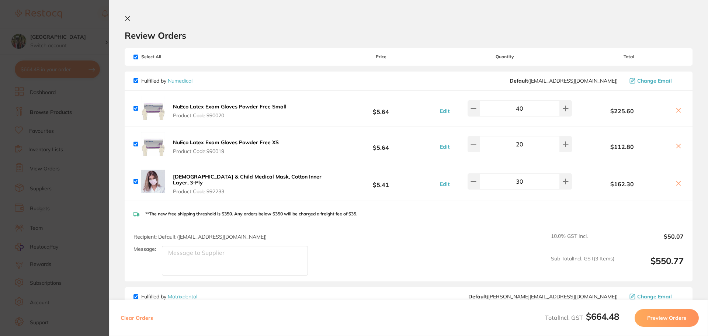 The height and width of the screenshot is (336, 708). Describe the element at coordinates (504, 57) in the screenshot. I see `span: Quantity` at that location.